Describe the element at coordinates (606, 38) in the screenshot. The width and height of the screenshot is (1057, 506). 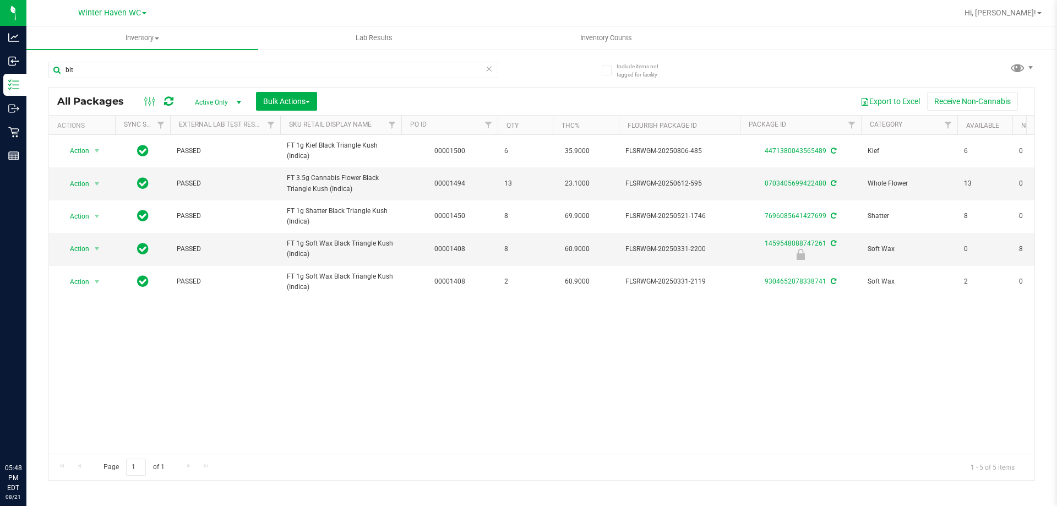
I see `span: Inventory Counts` at that location.